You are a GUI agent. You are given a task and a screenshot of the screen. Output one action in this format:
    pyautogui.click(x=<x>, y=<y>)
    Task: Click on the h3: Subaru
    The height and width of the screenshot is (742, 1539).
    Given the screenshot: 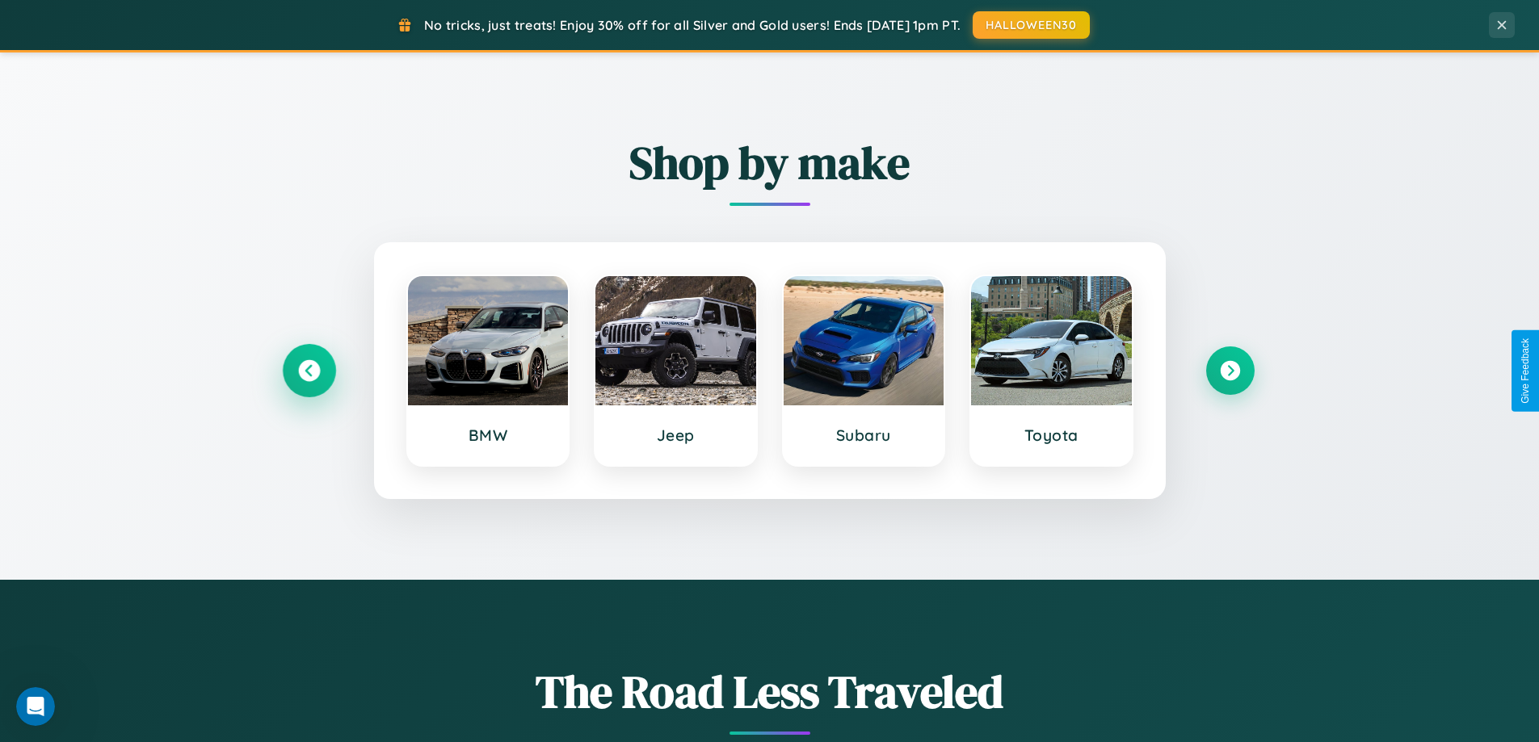 What is the action you would take?
    pyautogui.click(x=863, y=435)
    